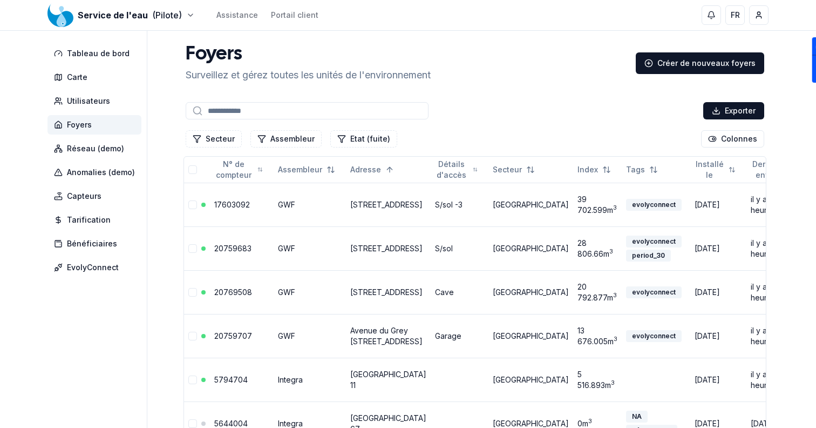  Describe the element at coordinates (598, 292) in the screenshot. I see `div: 20 792.877 m` at that location.